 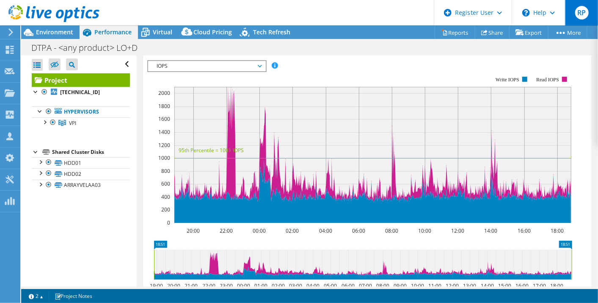 I want to click on text: Read IOPS, so click(x=548, y=80).